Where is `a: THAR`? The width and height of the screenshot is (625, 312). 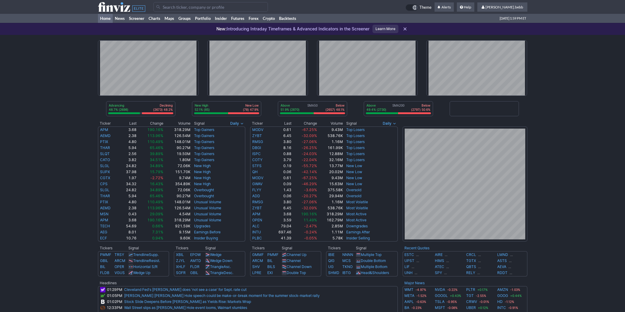
a: THAR is located at coordinates (105, 196).